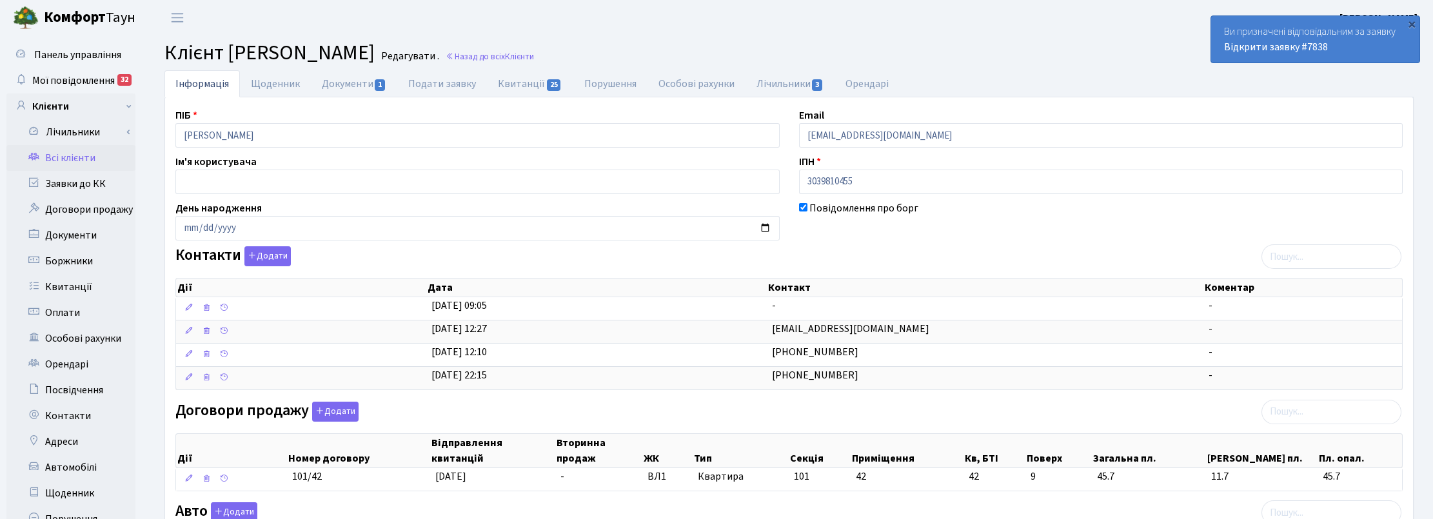 This screenshot has width=1433, height=519. Describe the element at coordinates (186, 115) in the screenshot. I see `label: ПІБ` at that location.